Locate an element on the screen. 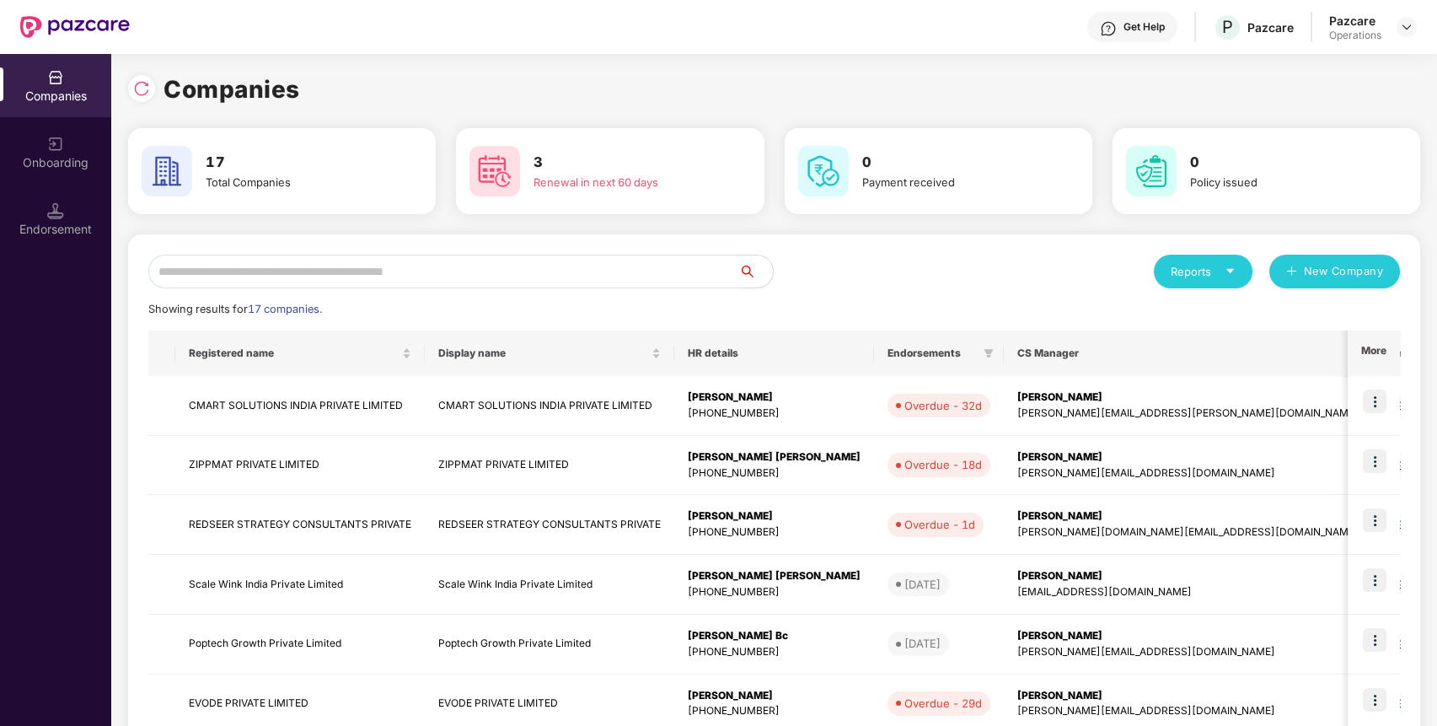 Image resolution: width=1437 pixels, height=726 pixels. div: Renewal in next 60 days is located at coordinates (625, 182).